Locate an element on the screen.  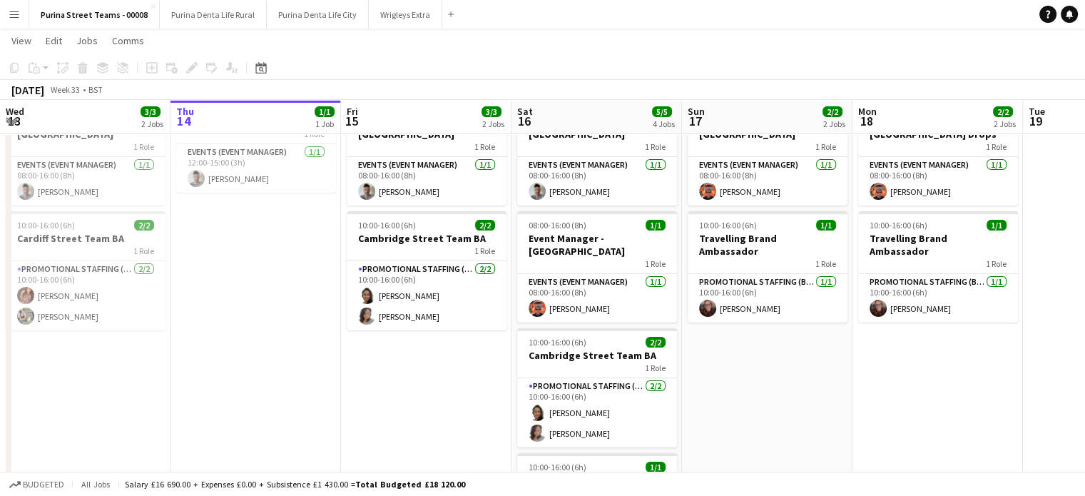
span: Thu is located at coordinates (185, 111).